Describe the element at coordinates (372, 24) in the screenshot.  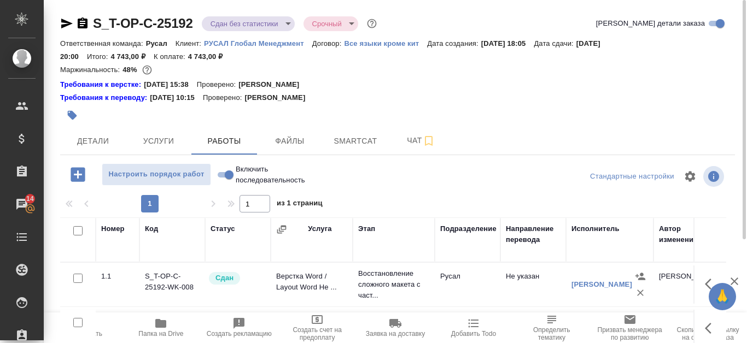
I see `button: Доп статусы указывают на важность/срочность заказа` at that location.